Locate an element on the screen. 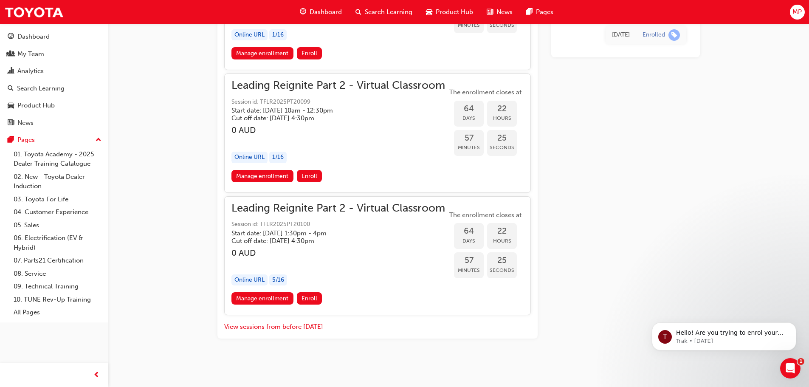 This screenshot has height=387, width=809. span: prev-icon is located at coordinates (96, 375).